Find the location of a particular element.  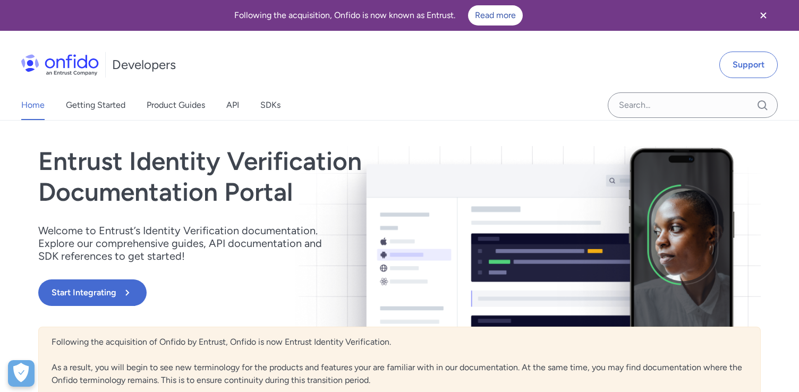

button: Start Integrating is located at coordinates (92, 293).